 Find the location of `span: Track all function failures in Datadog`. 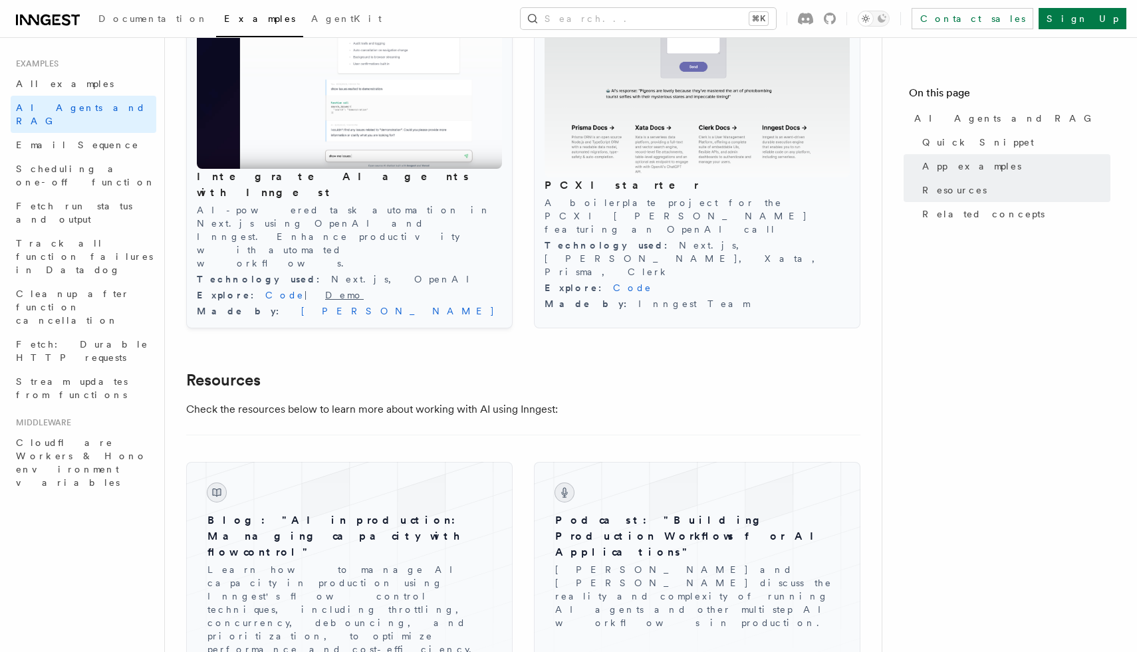

span: Track all function failures in Datadog is located at coordinates (84, 257).